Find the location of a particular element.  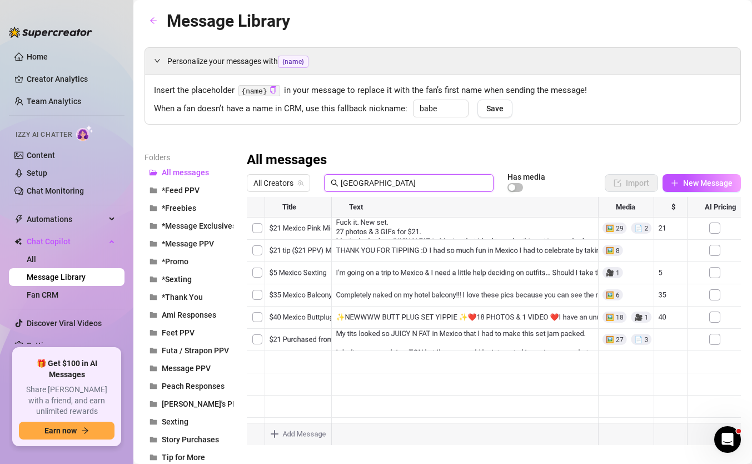

button: *Message PPV is located at coordinates (189, 244).